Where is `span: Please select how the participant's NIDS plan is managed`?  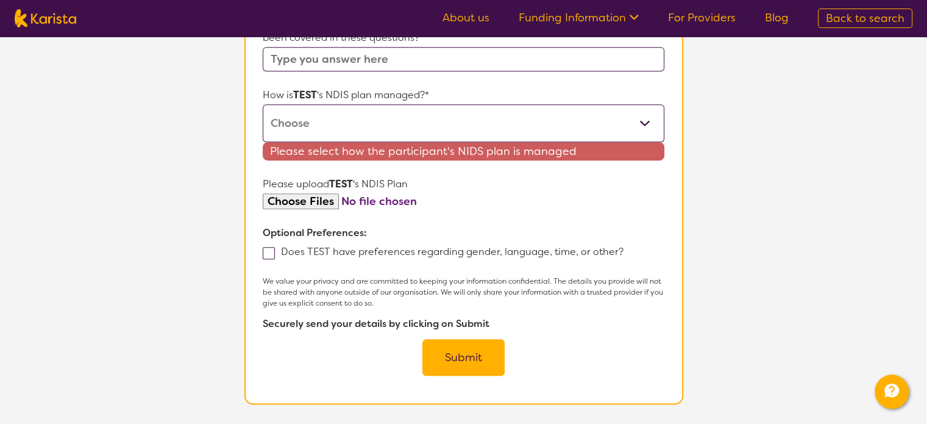
span: Please select how the participant's NIDS plan is managed is located at coordinates (463, 151).